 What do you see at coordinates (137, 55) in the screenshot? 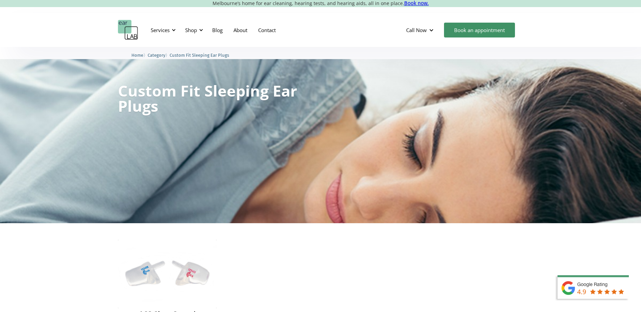
I see `span: Home` at bounding box center [137, 55].